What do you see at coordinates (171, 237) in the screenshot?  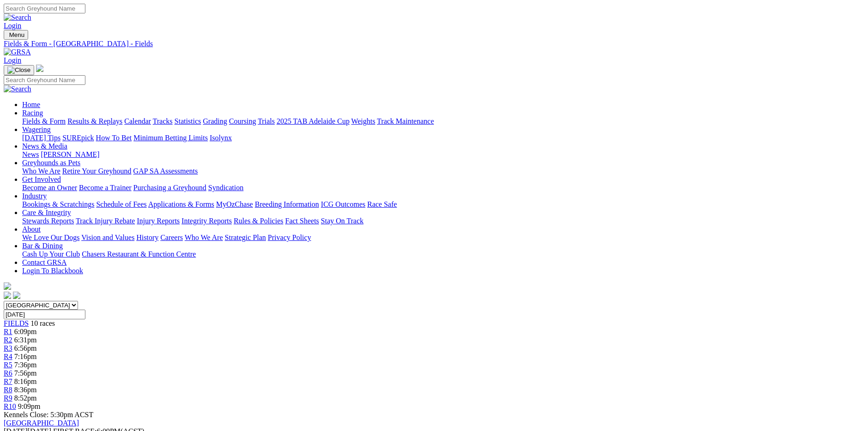 I see `a: Careers` at bounding box center [171, 237].